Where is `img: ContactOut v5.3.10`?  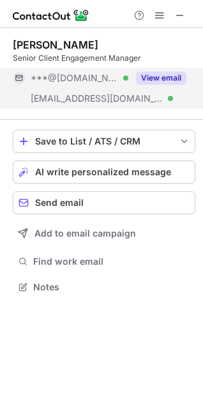
img: ContactOut v5.3.10 is located at coordinates (51, 15).